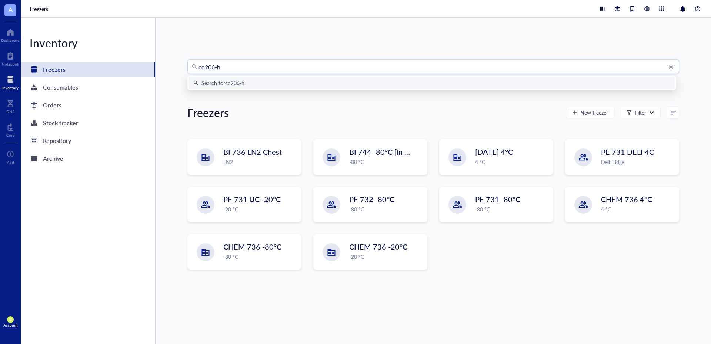 The height and width of the screenshot is (344, 711). Describe the element at coordinates (88, 158) in the screenshot. I see `a: Archive` at that location.